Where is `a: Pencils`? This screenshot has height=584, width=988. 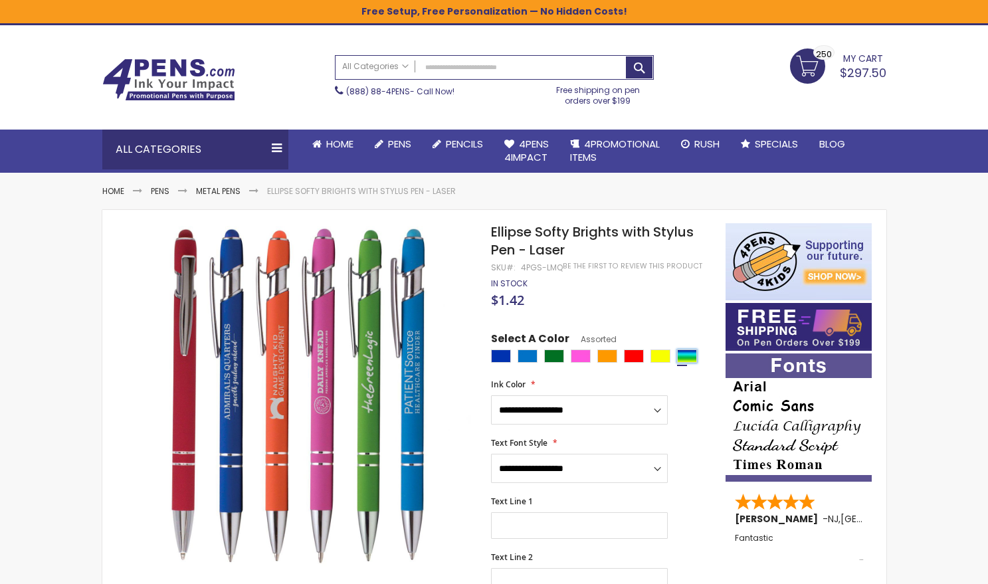 a: Pencils is located at coordinates (458, 144).